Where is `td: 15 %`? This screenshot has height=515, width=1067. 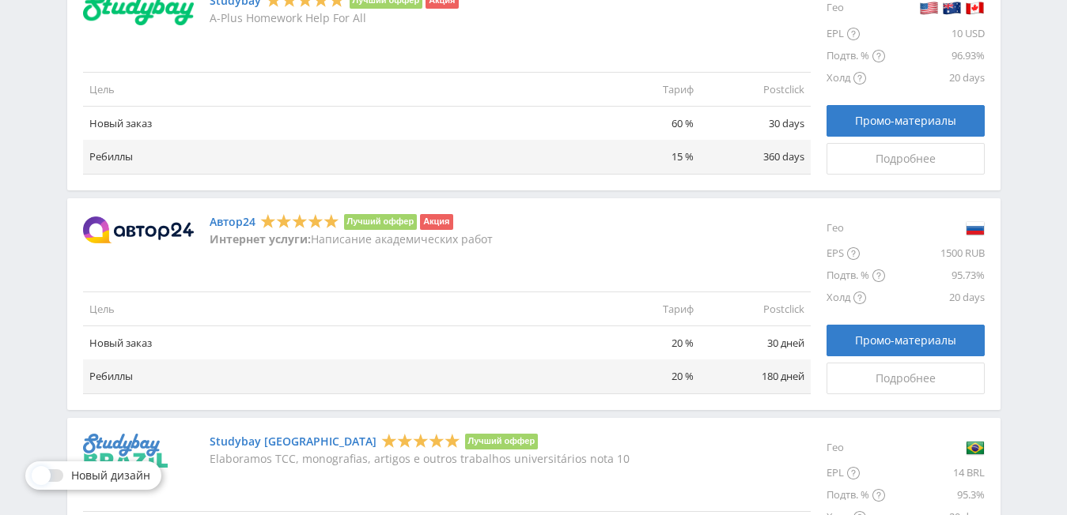
td: 15 % is located at coordinates (644, 157).